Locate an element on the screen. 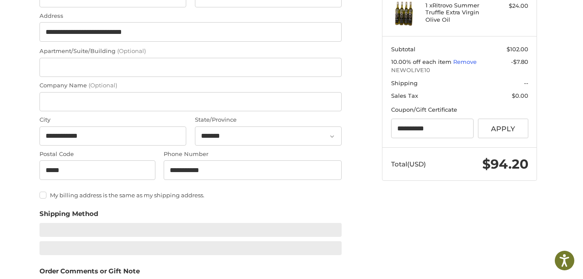 The image size is (583, 279). span: Total (USD) is located at coordinates (409, 164).